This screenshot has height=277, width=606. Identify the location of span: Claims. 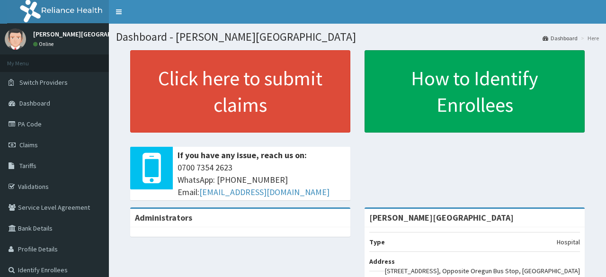
(28, 145).